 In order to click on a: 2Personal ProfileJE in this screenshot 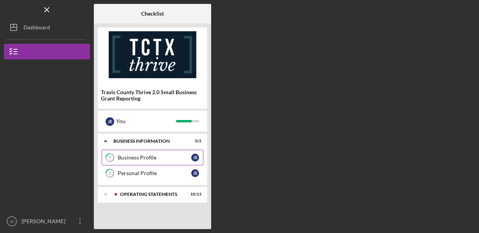, I will do `click(152, 173)`.